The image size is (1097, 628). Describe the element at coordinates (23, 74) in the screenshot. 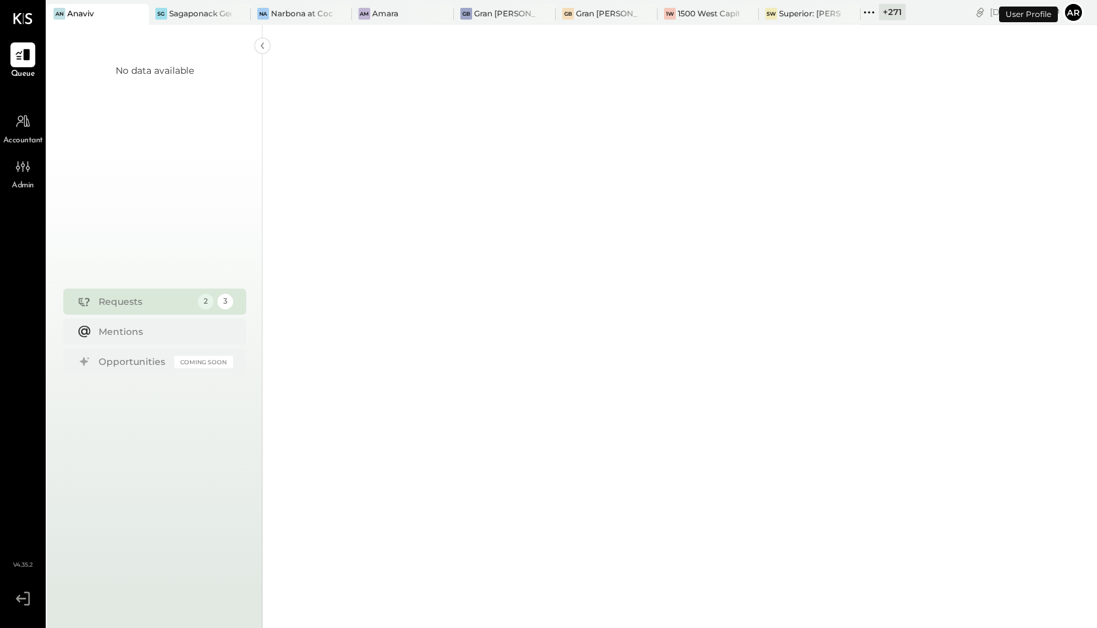

I see `span: Queue` at that location.